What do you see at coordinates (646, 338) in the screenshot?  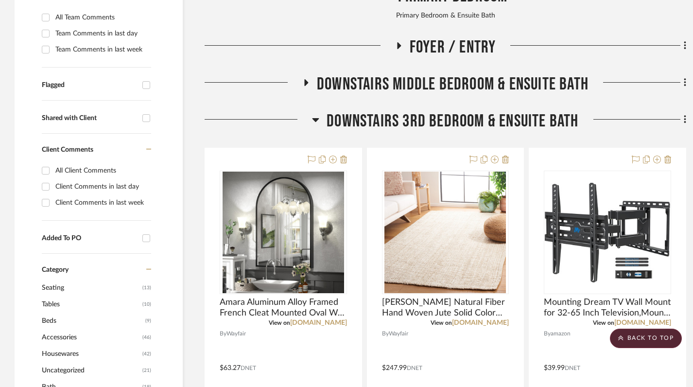 I see `scroll-to-top-button: BACK TO TOP` at bounding box center [646, 338].